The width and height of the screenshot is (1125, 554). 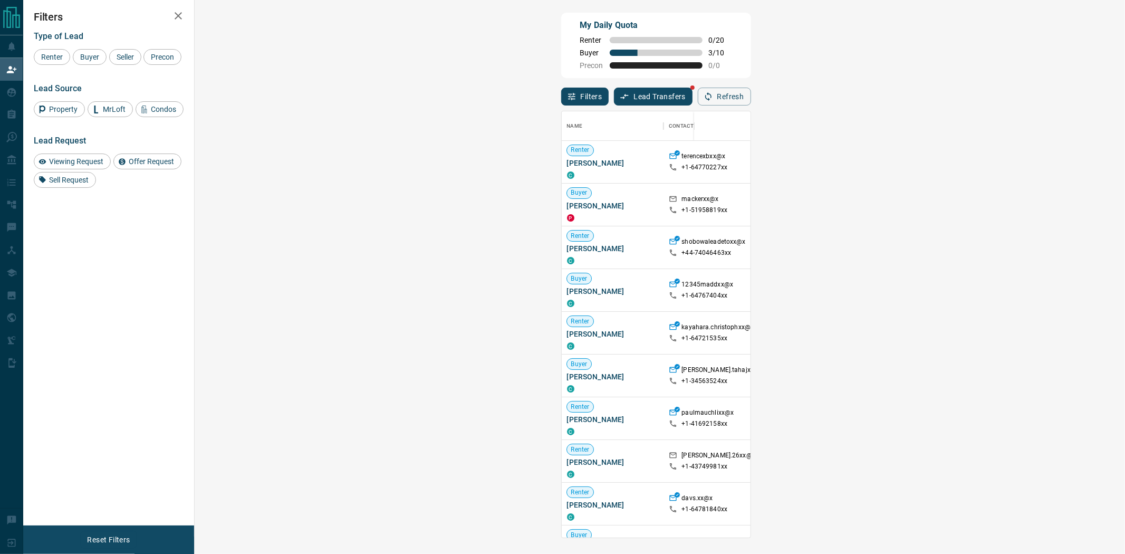 I want to click on p: +1- 64781840xx, so click(x=704, y=509).